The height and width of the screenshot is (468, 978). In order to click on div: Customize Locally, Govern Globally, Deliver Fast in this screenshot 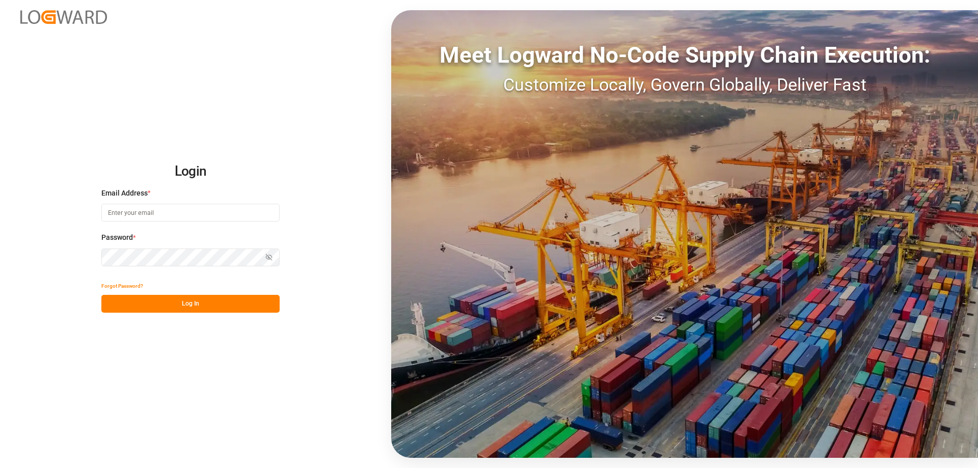, I will do `click(684, 85)`.